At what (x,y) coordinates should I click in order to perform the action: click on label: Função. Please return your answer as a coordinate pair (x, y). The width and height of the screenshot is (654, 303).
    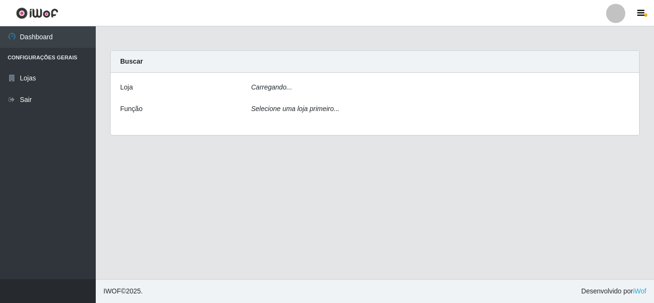
    Looking at the image, I should click on (131, 109).